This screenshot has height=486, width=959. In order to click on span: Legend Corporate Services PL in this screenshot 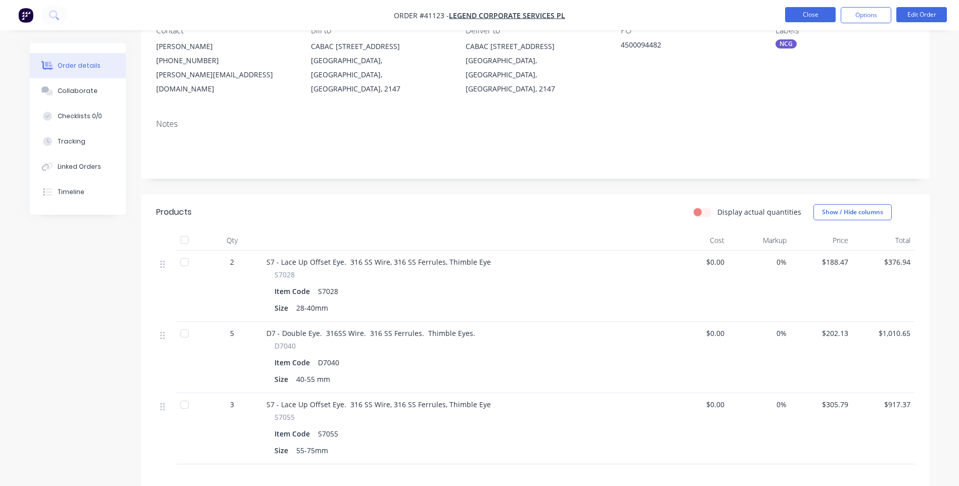, I will do `click(507, 15)`.